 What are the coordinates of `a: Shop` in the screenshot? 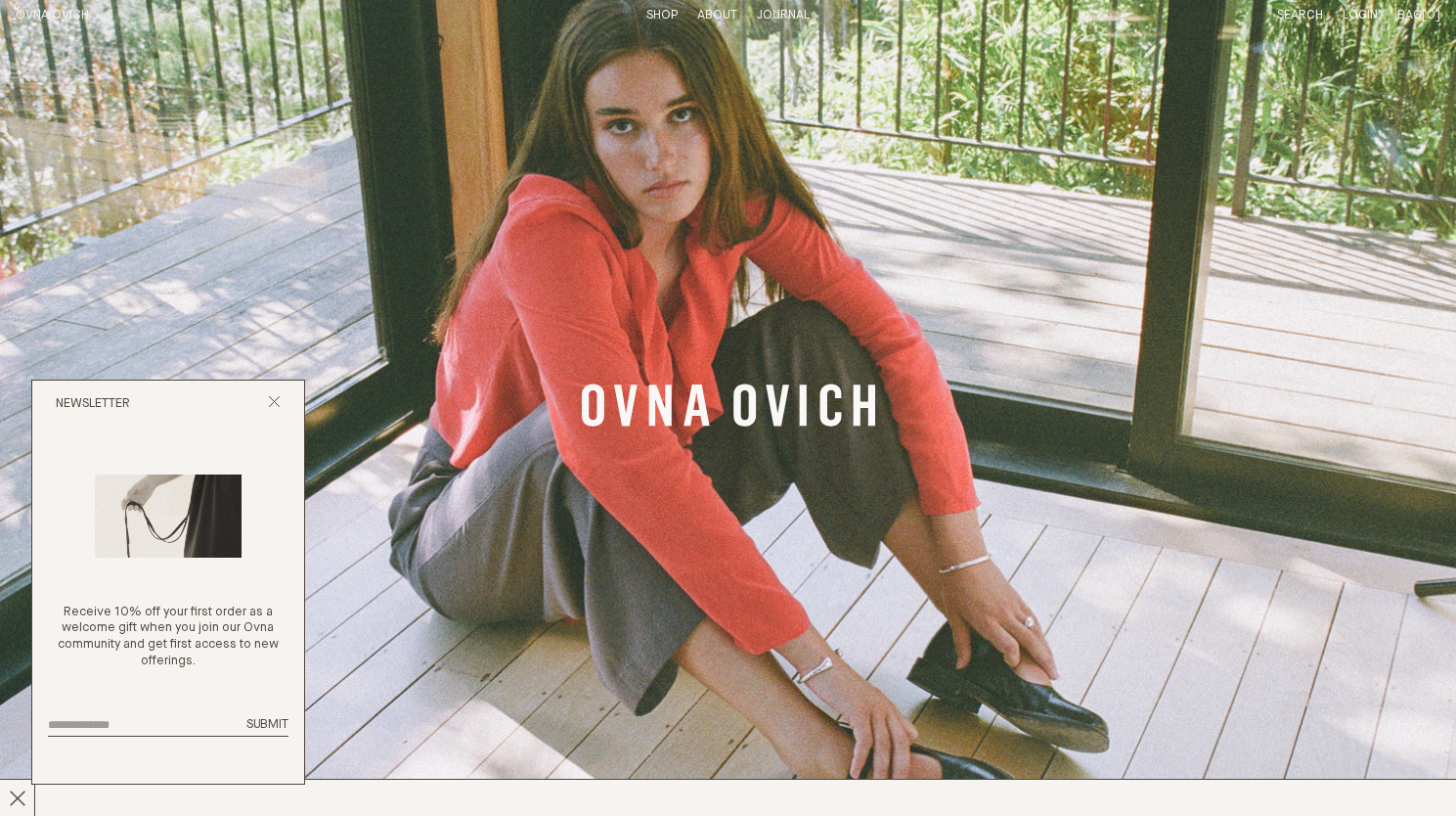 It's located at (662, 15).